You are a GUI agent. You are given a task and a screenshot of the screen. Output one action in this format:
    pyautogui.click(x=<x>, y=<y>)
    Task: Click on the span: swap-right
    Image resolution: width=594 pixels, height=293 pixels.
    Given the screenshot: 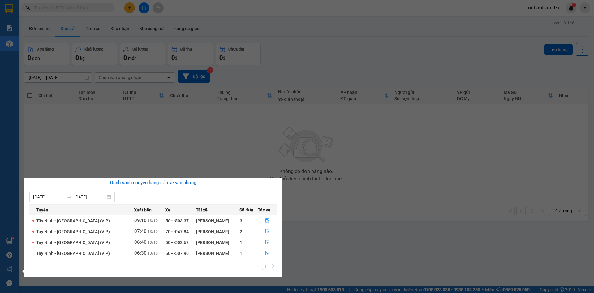 What is the action you would take?
    pyautogui.click(x=69, y=197)
    